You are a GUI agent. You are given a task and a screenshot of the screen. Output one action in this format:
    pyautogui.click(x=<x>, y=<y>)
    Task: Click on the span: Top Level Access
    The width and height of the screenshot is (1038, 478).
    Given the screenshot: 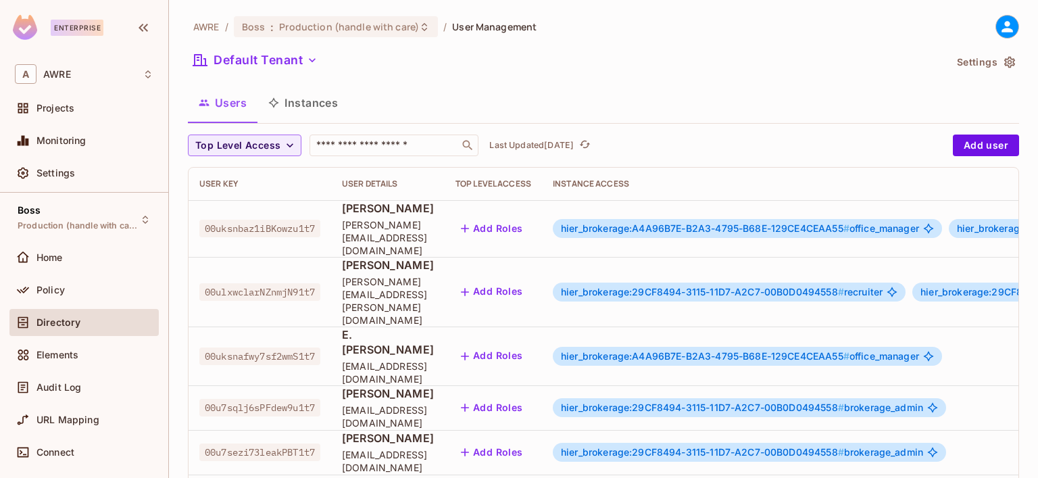 What is the action you would take?
    pyautogui.click(x=238, y=145)
    